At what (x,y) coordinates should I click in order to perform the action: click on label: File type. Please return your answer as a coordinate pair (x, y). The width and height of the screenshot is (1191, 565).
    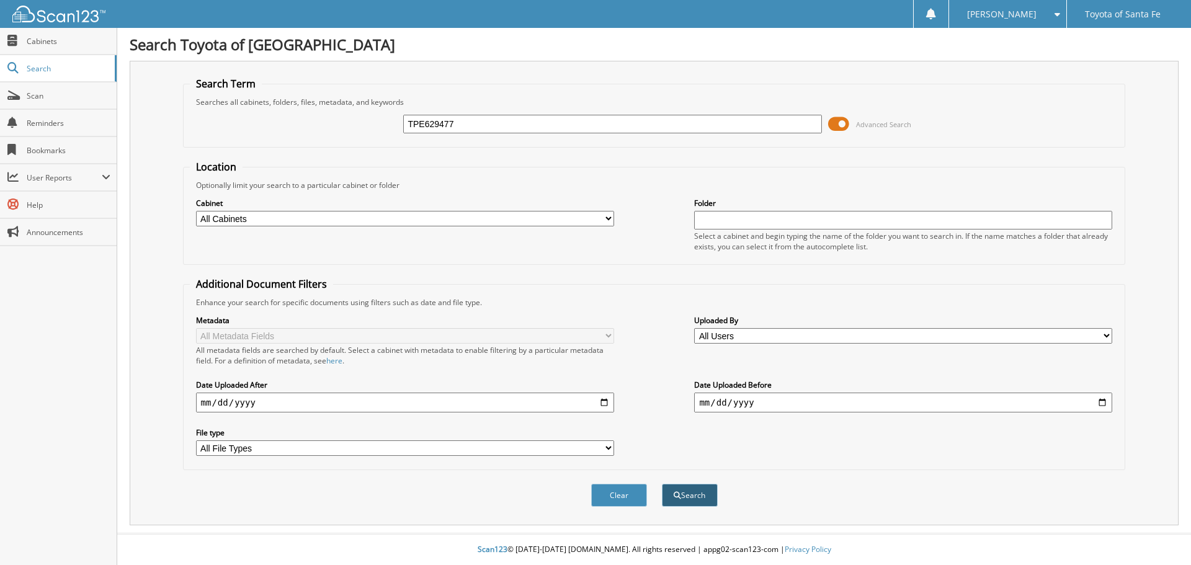
    Looking at the image, I should click on (405, 433).